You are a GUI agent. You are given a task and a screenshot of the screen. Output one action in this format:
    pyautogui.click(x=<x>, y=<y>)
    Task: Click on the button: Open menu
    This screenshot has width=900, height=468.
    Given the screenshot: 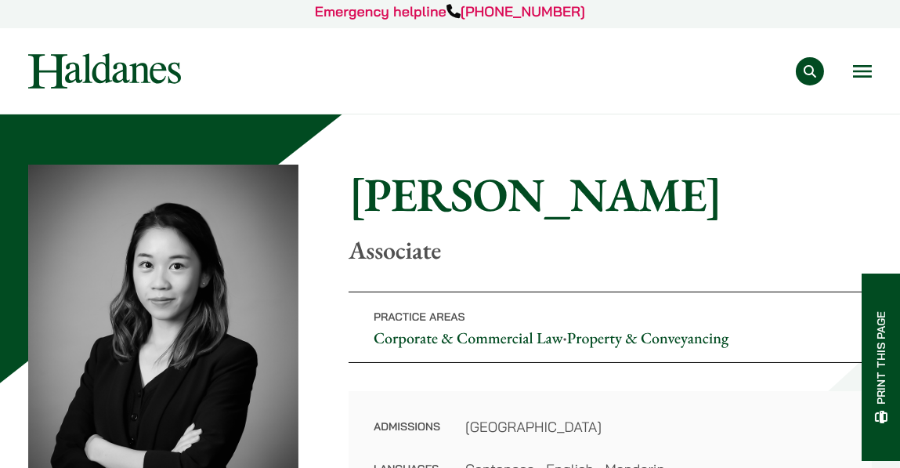 What is the action you would take?
    pyautogui.click(x=863, y=71)
    